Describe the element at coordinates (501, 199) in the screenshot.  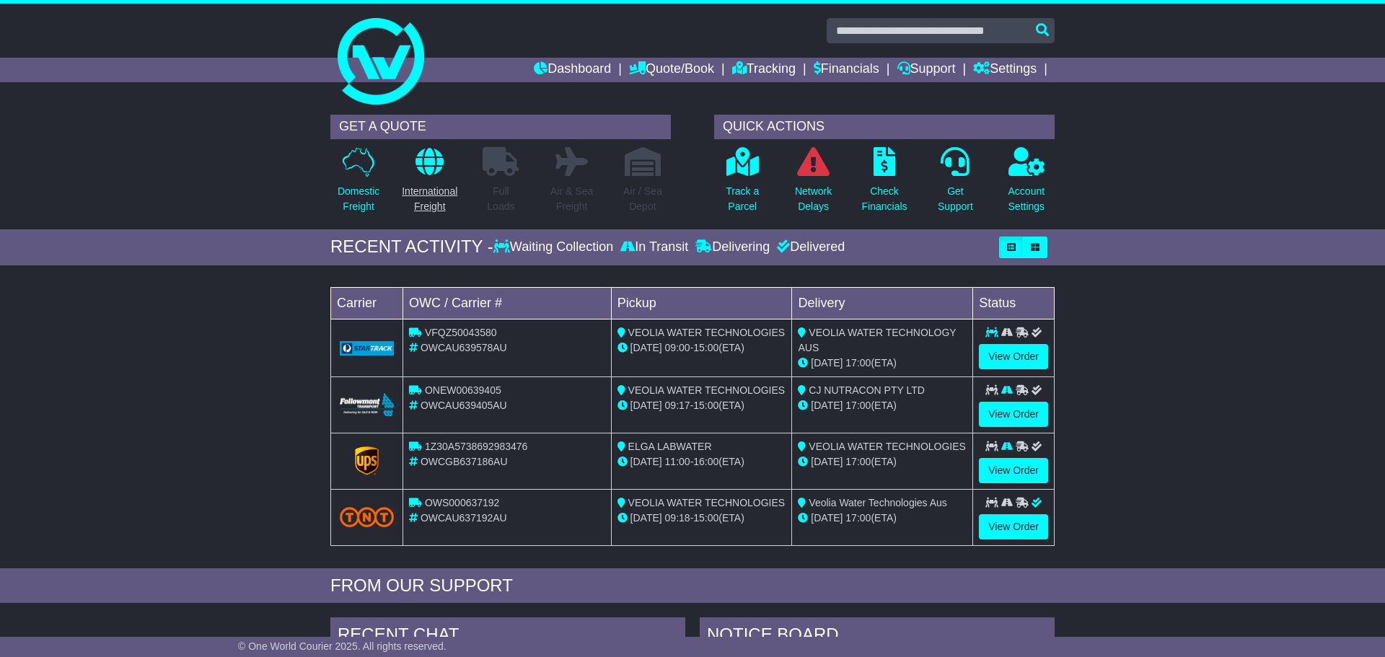
I see `p: Full Loads` at that location.